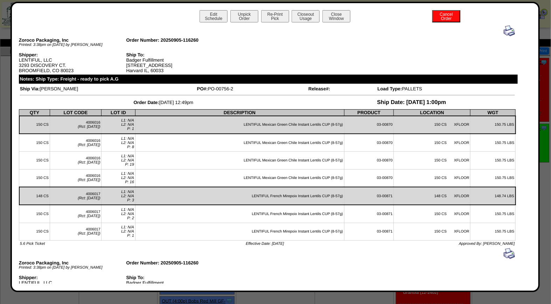 The height and width of the screenshot is (304, 551). What do you see at coordinates (275, 16) in the screenshot?
I see `button: Re-PrintPick` at bounding box center [275, 16].